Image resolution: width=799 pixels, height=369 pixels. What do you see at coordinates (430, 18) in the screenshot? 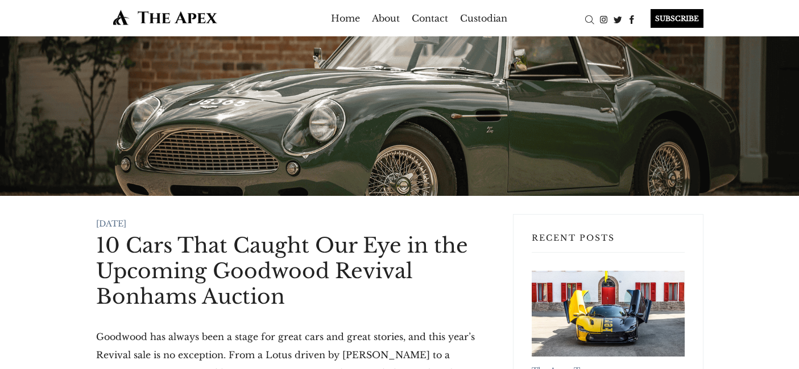
I see `a: Contact` at bounding box center [430, 18].